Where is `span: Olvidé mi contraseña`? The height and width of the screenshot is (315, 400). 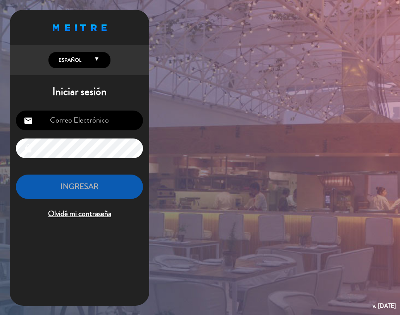
span: Olvidé mi contraseña is located at coordinates (80, 214).